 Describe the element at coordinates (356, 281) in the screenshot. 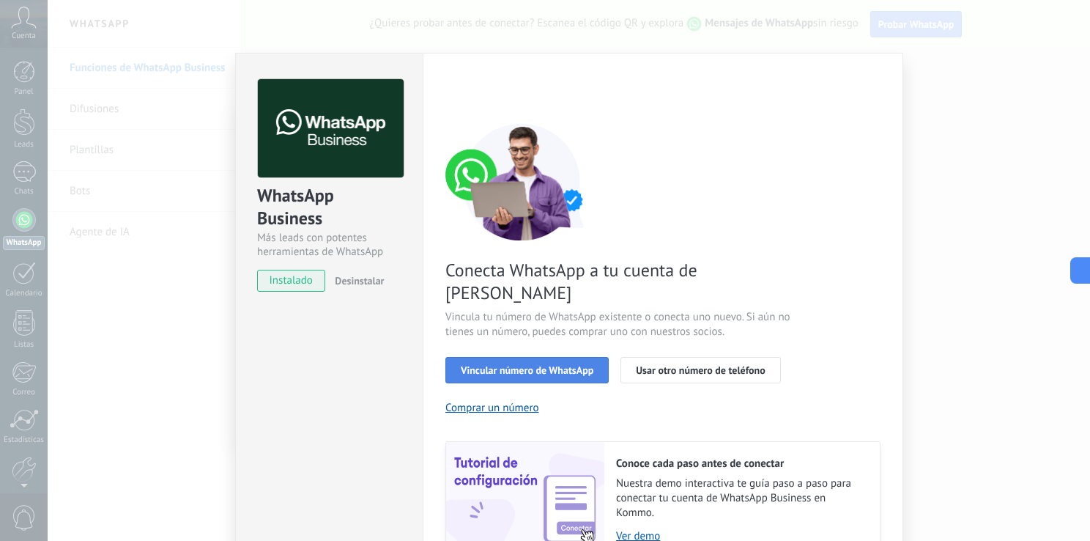

I see `button: Desinstalar` at that location.